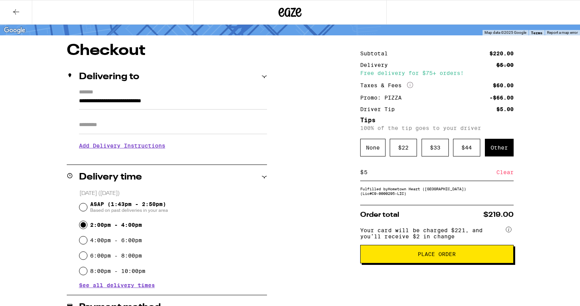  What do you see at coordinates (499, 215) in the screenshot?
I see `span: $219.00` at bounding box center [499, 215].